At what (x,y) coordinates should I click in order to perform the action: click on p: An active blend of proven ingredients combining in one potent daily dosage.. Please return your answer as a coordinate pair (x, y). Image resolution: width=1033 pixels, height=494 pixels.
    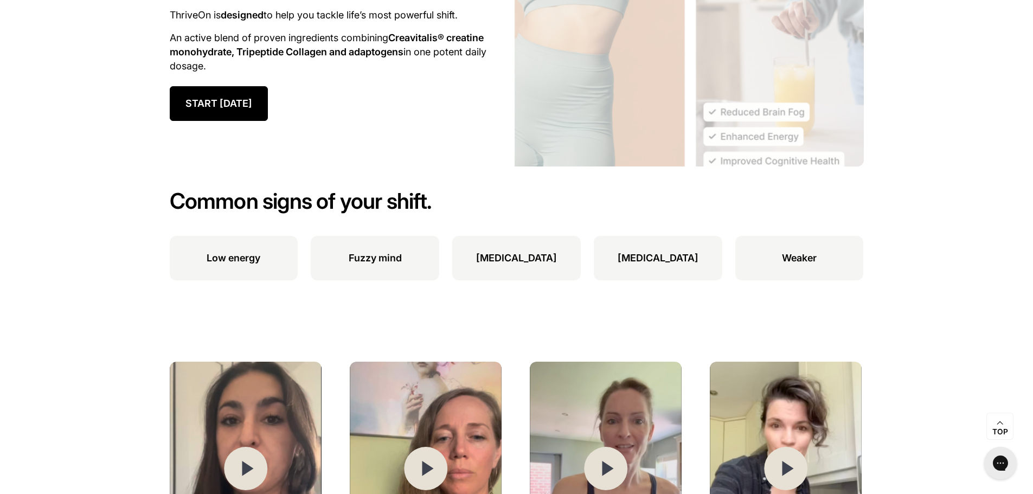
    Looking at the image, I should click on (343, 52).